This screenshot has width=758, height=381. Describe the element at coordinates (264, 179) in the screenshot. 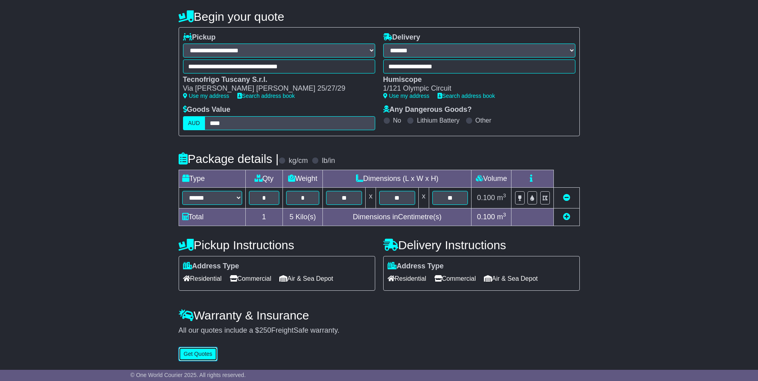

I see `td: Qty` at that location.